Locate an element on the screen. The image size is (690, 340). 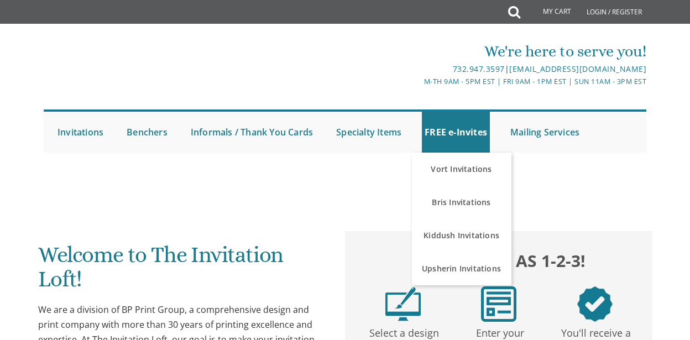
a: Specialty Items is located at coordinates (369, 132).